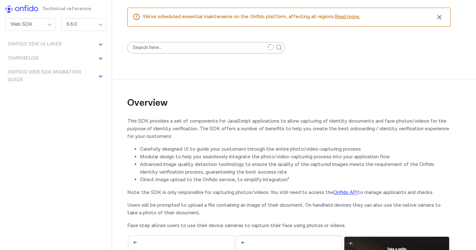  What do you see at coordinates (58, 10) in the screenshot?
I see `h1: Technical reference` at bounding box center [58, 10].